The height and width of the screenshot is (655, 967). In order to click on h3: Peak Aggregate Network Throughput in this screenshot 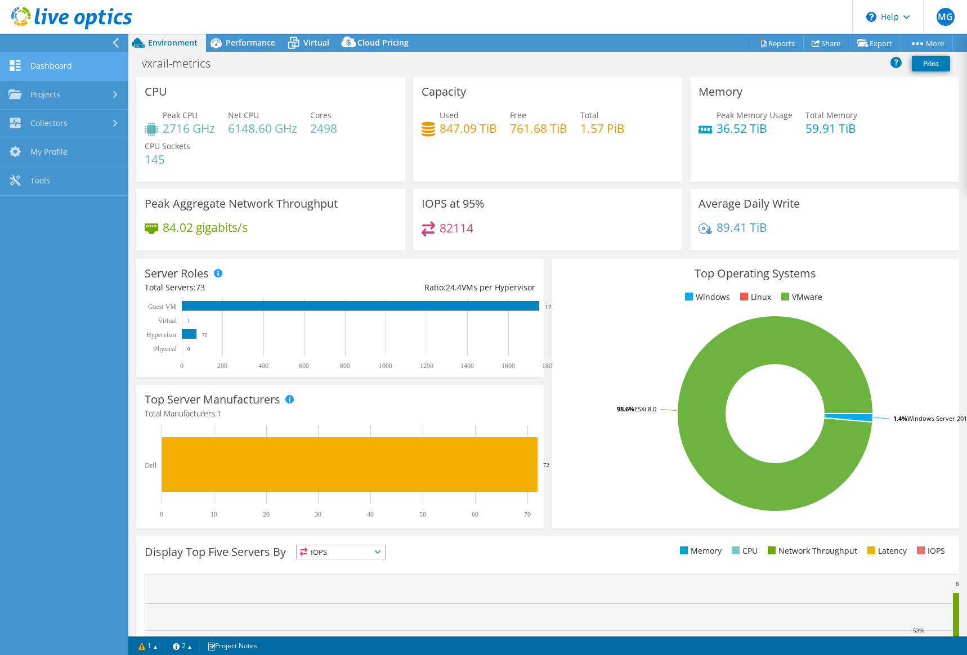, I will do `click(241, 204)`.